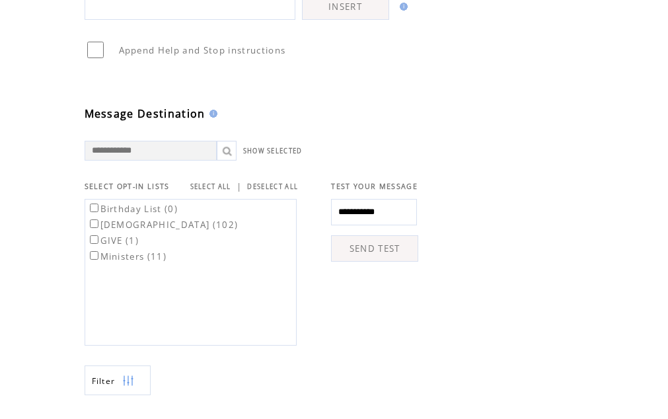 This screenshot has width=668, height=419. Describe the element at coordinates (118, 380) in the screenshot. I see `a: Filter` at that location.